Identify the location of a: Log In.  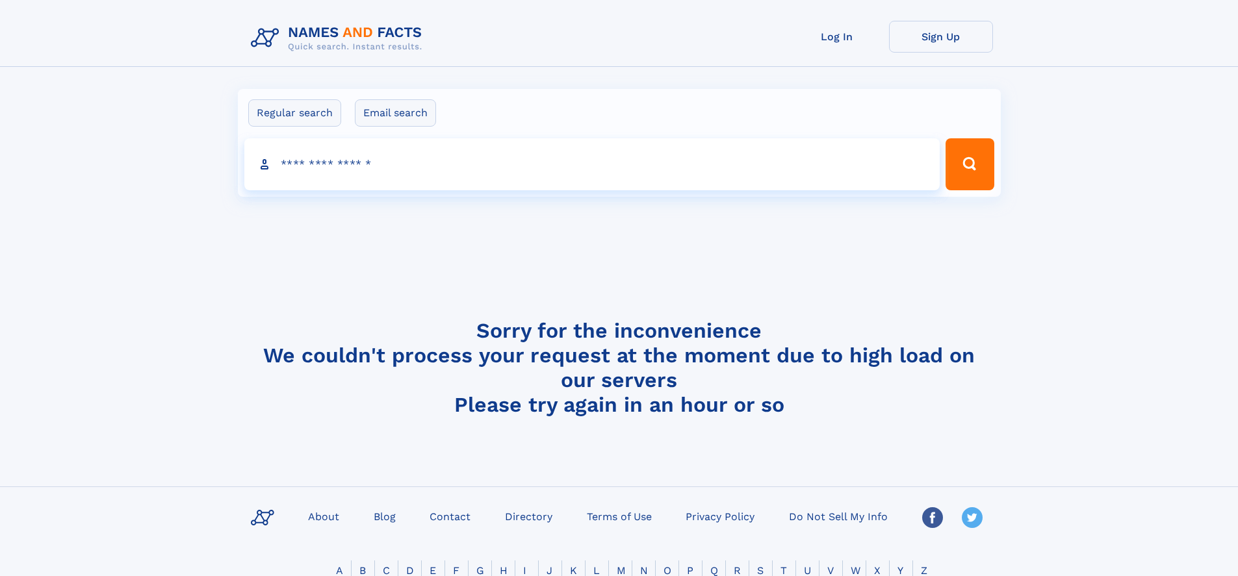
(837, 36).